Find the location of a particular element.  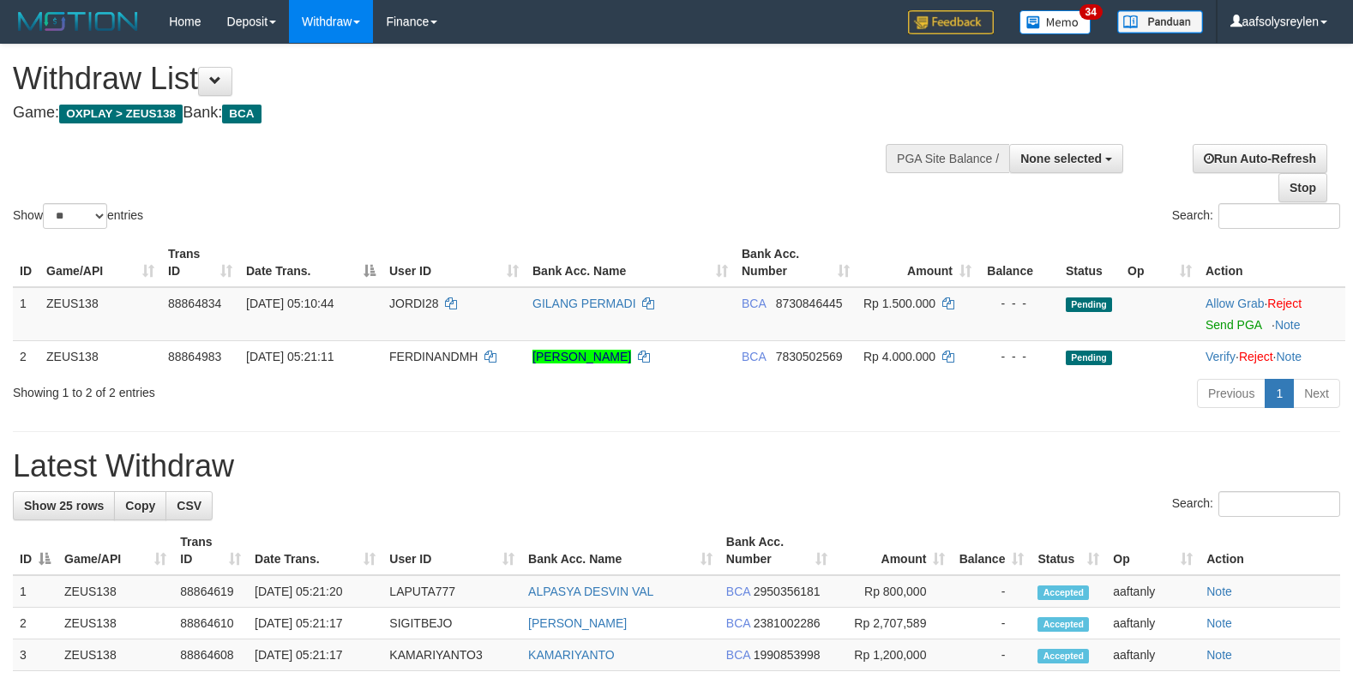

a: CSV is located at coordinates (189, 506).